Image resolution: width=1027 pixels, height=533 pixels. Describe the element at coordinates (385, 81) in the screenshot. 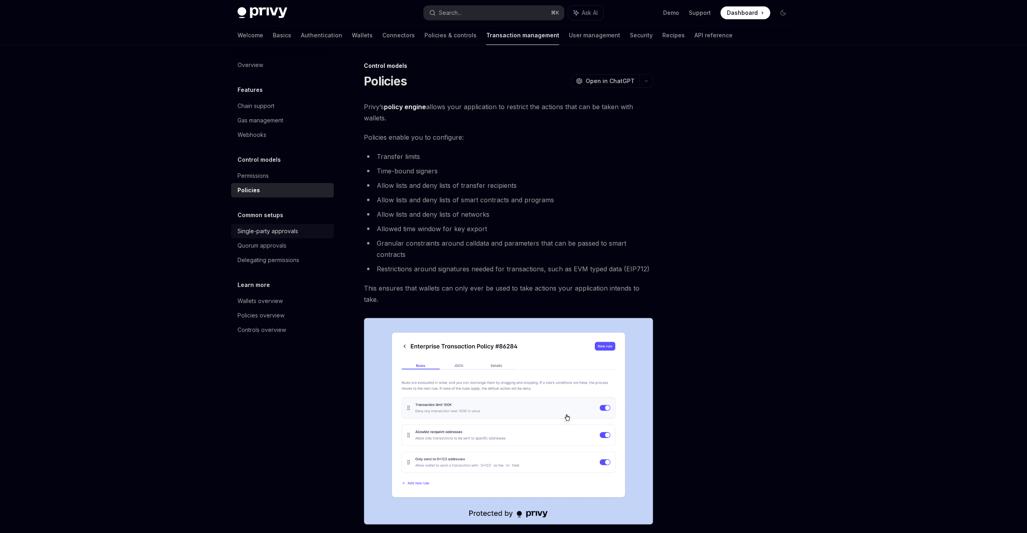

I see `h1: Policies` at that location.